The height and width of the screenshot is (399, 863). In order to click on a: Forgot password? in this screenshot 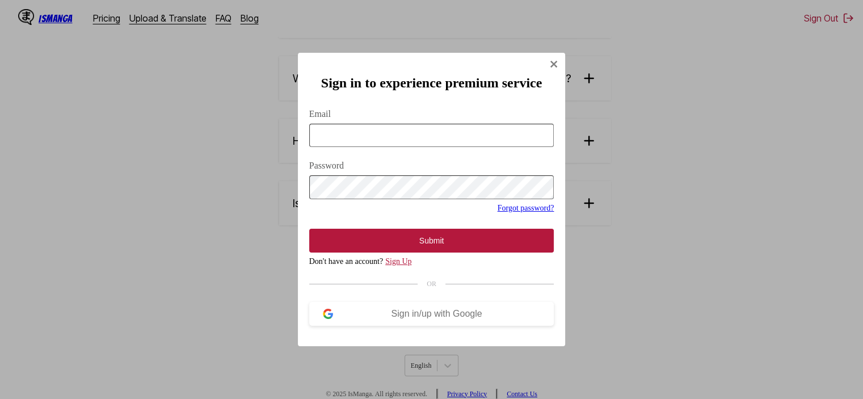, I will do `click(526, 208)`.